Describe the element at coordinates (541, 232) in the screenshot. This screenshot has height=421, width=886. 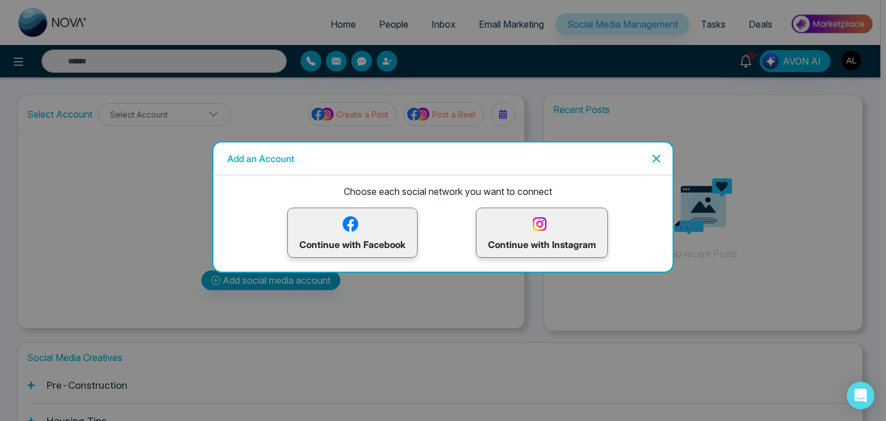
I see `p: Continue with Instagram` at that location.